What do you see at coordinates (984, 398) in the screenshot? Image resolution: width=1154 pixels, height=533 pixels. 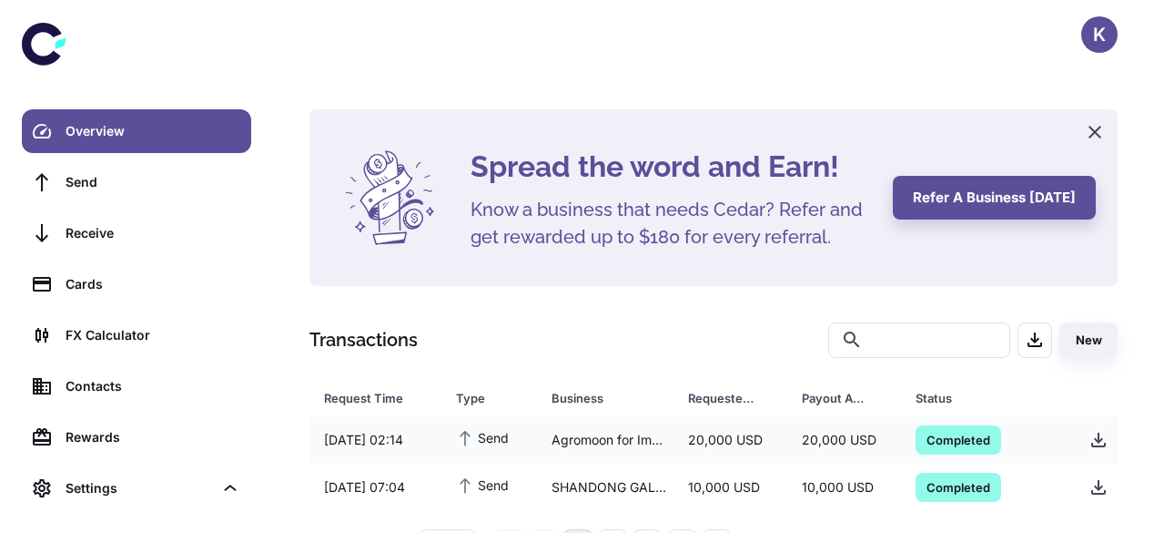 I see `span: Status` at bounding box center [984, 398].